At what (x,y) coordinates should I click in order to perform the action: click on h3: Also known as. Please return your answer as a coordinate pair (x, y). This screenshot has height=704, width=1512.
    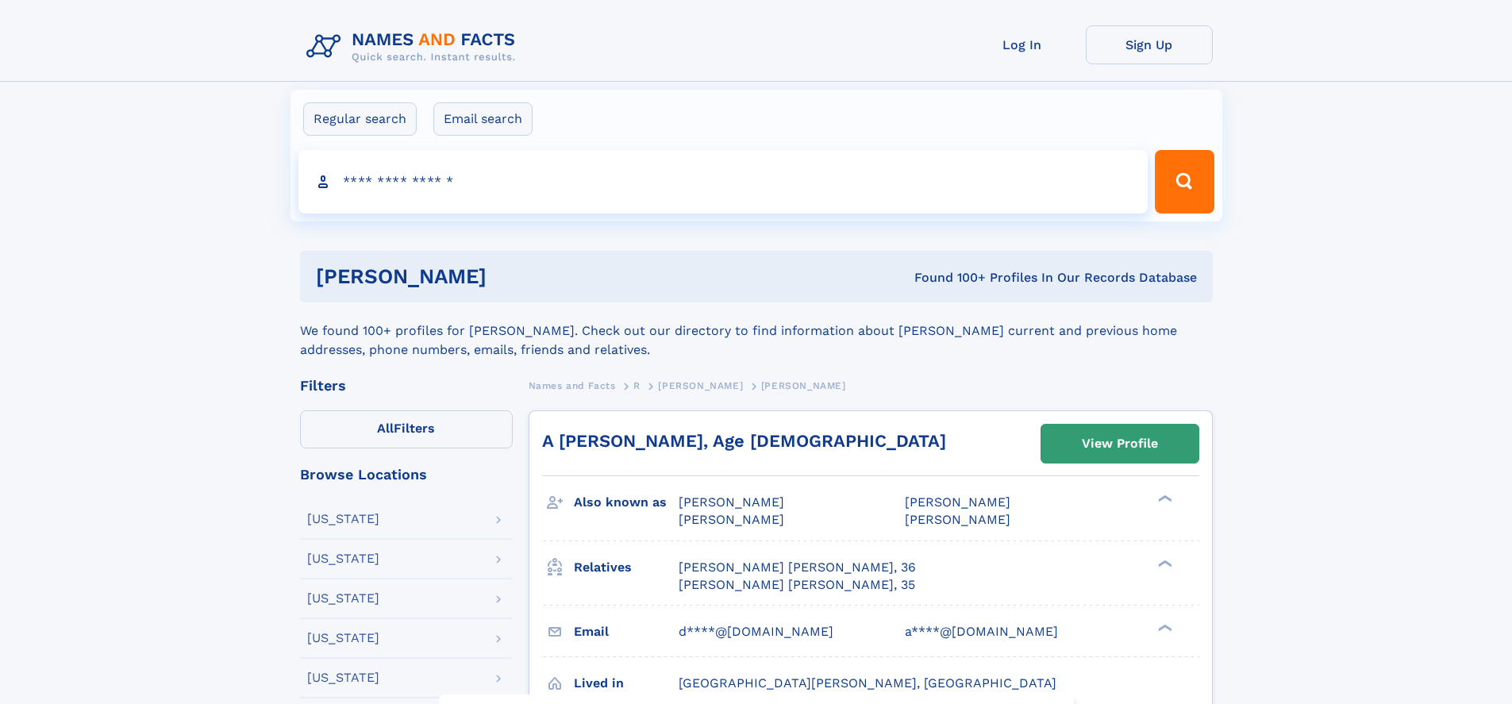
    Looking at the image, I should click on (626, 502).